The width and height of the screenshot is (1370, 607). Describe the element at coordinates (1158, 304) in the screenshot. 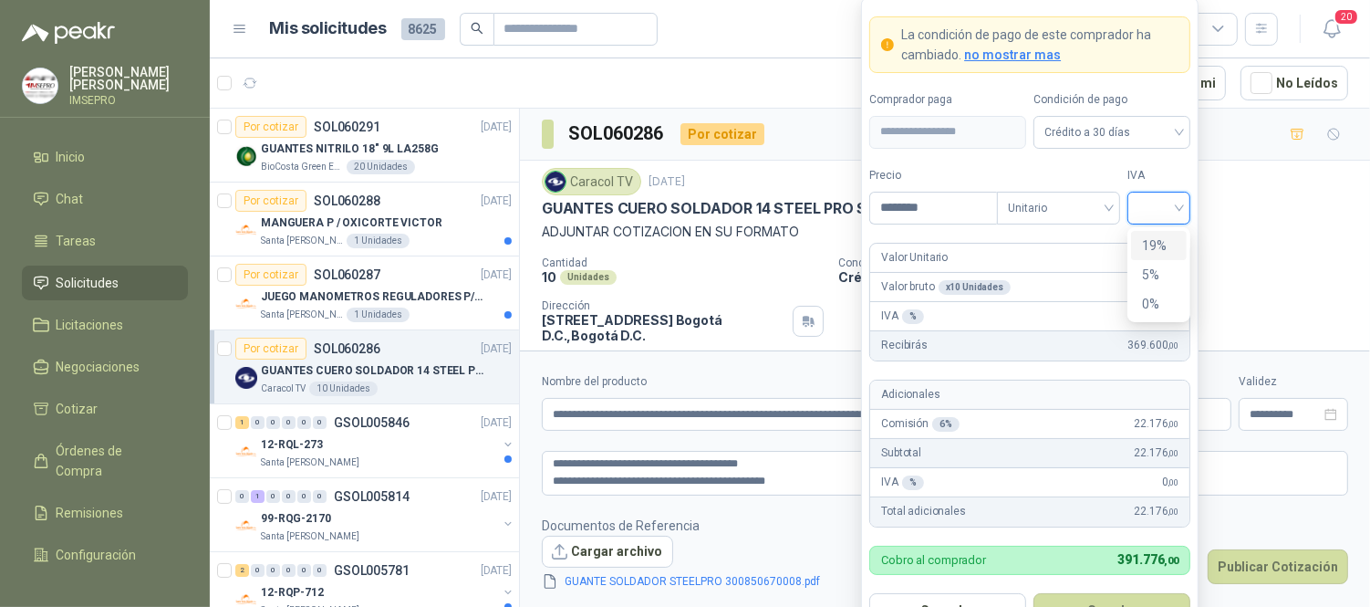

I see `div: 0%` at that location.